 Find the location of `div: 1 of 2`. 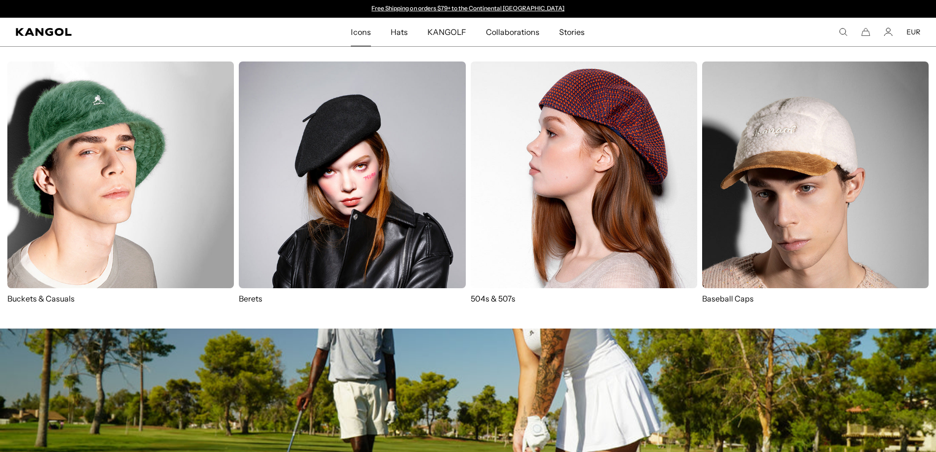

div: 1 of 2 is located at coordinates (468, 9).